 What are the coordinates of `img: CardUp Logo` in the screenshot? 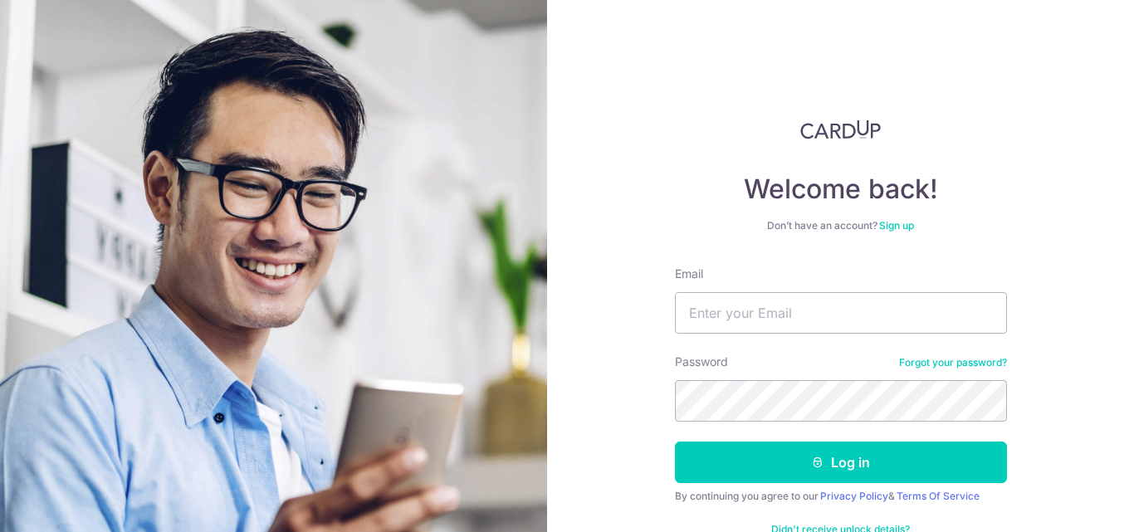 It's located at (841, 130).